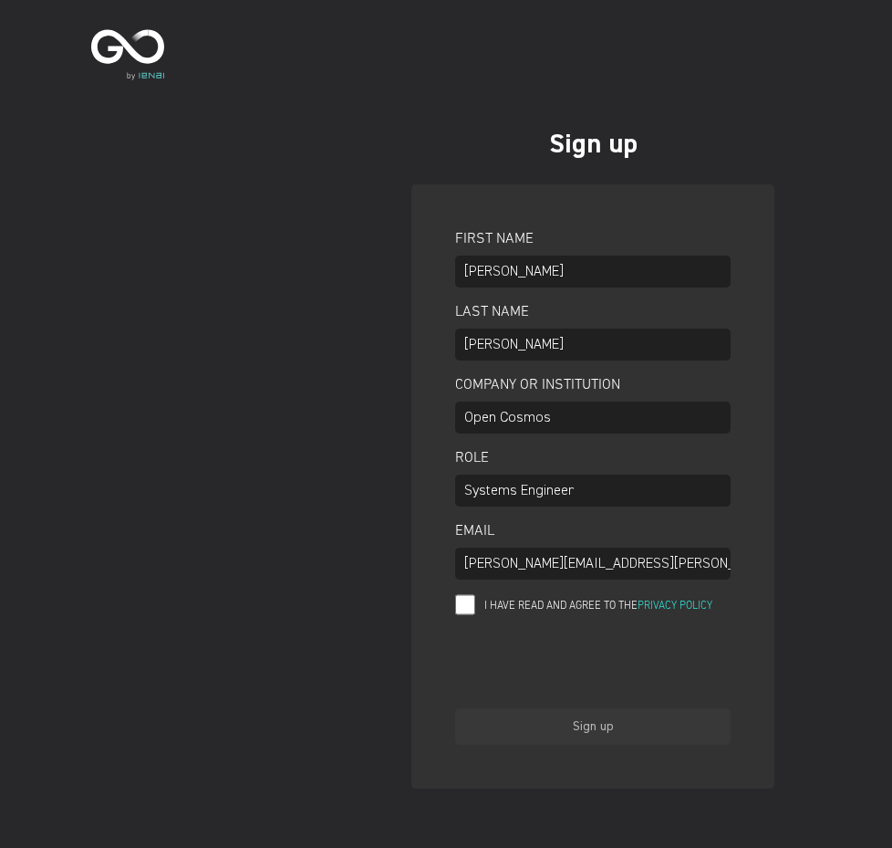  What do you see at coordinates (593, 145) in the screenshot?
I see `p: Sign up` at bounding box center [593, 145].